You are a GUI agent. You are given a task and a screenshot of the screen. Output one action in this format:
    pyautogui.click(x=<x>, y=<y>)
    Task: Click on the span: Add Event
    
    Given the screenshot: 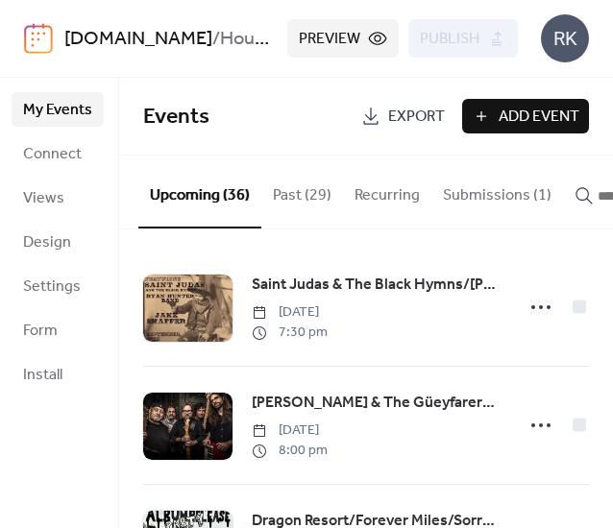 What is the action you would take?
    pyautogui.click(x=539, y=117)
    